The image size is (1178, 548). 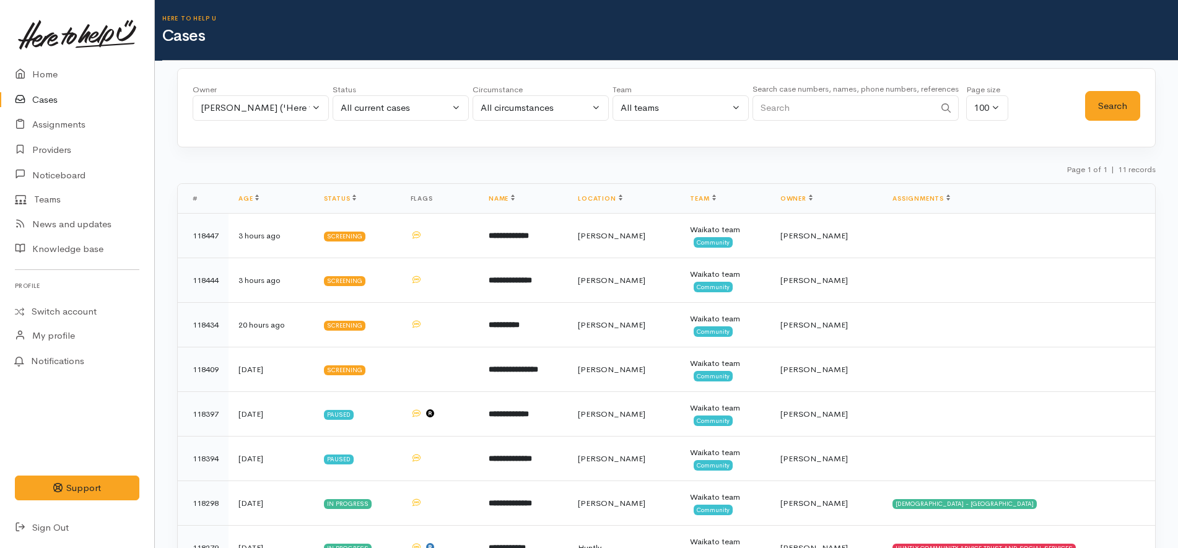 What do you see at coordinates (395, 108) in the screenshot?
I see `div: All current cases` at bounding box center [395, 108].